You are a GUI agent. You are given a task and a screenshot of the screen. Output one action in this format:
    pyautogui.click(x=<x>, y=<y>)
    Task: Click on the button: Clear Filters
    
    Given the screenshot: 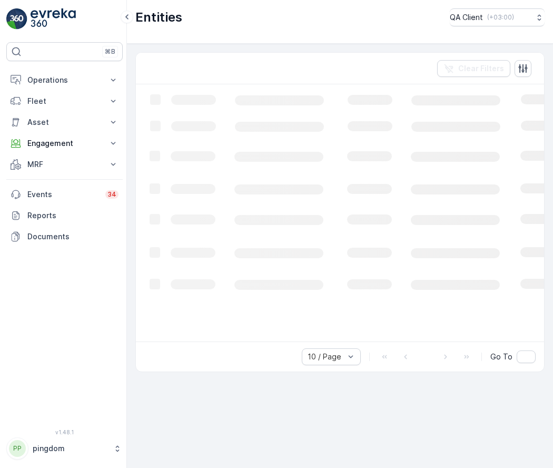 What is the action you would take?
    pyautogui.click(x=474, y=69)
    